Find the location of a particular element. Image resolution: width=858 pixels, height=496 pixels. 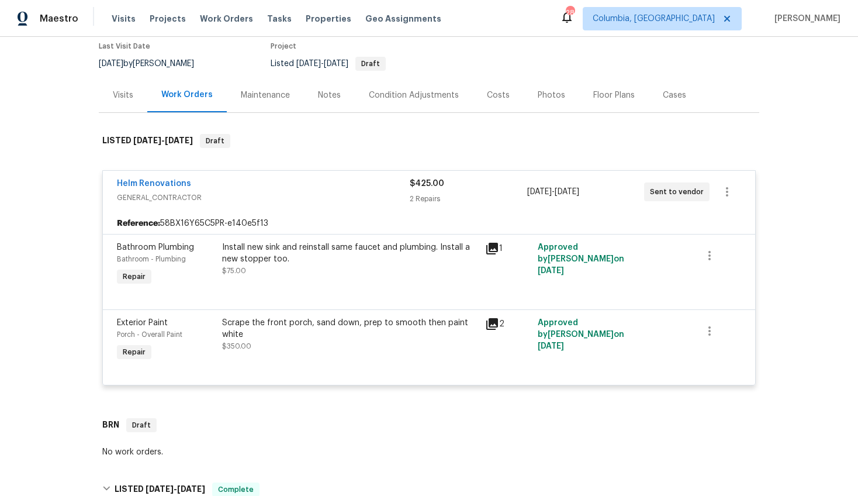

span: GENERAL_CONTRACTOR is located at coordinates (263, 198).